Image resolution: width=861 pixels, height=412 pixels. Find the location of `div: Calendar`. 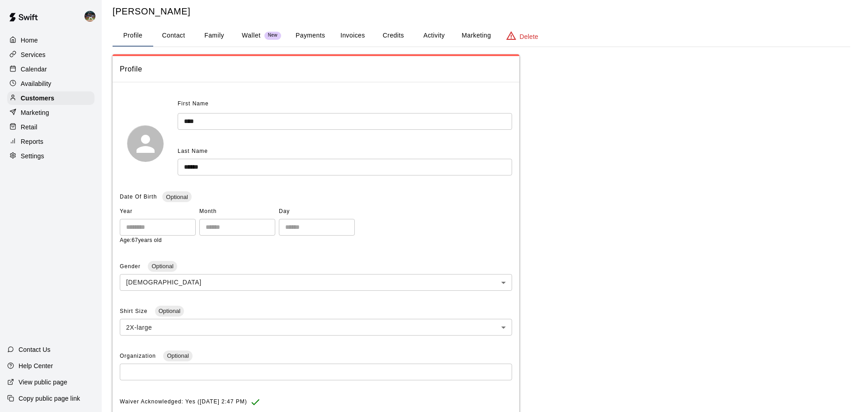

div: Calendar is located at coordinates (51, 69).